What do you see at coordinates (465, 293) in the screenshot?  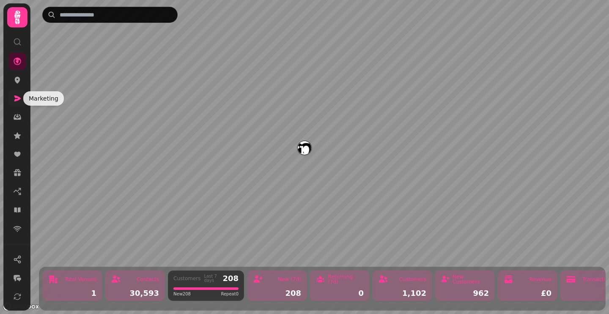 I see `div: 962` at bounding box center [465, 293].